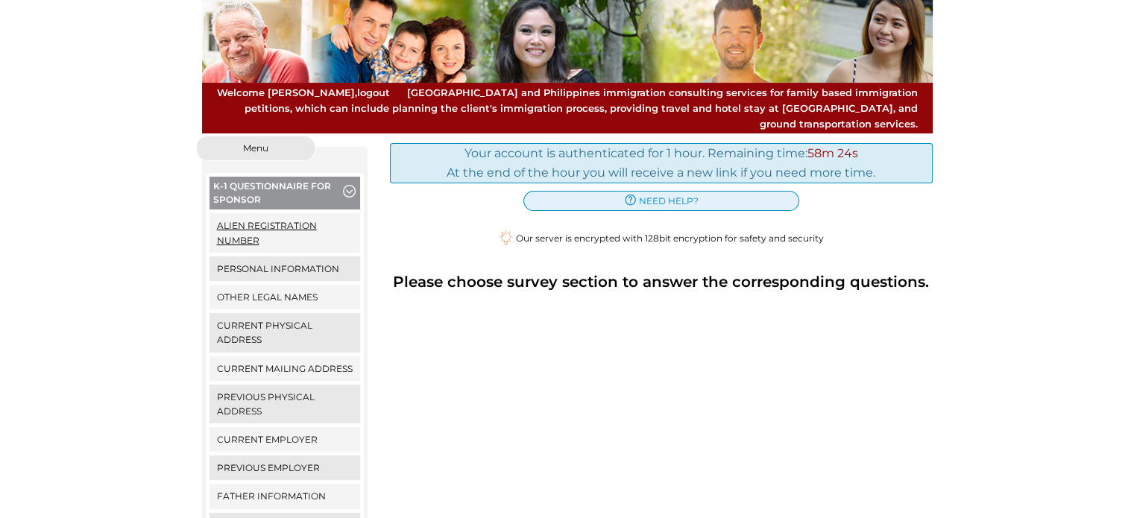 Image resolution: width=1134 pixels, height=518 pixels. What do you see at coordinates (285, 368) in the screenshot?
I see `a: Current Mailing Address` at bounding box center [285, 368].